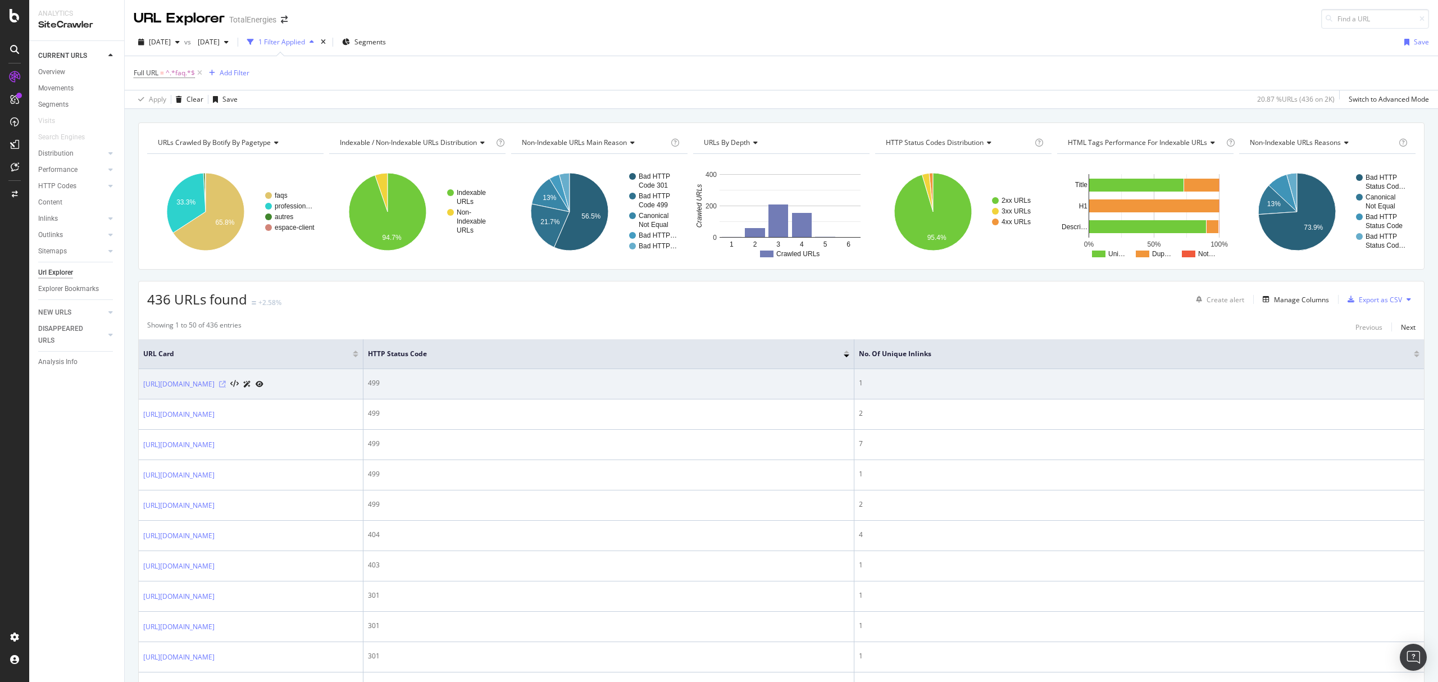  I want to click on span: Non-Indexable URLs Reasons, so click(1295, 142).